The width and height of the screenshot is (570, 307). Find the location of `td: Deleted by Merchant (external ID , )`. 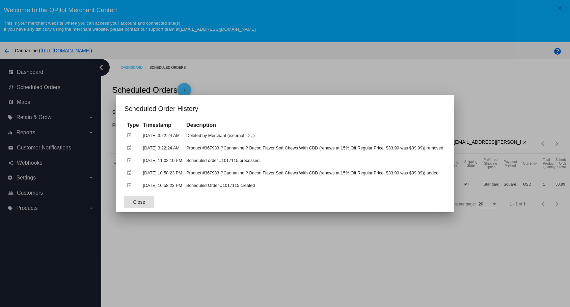

td: Deleted by Merchant (external ID , ) is located at coordinates (315, 135).